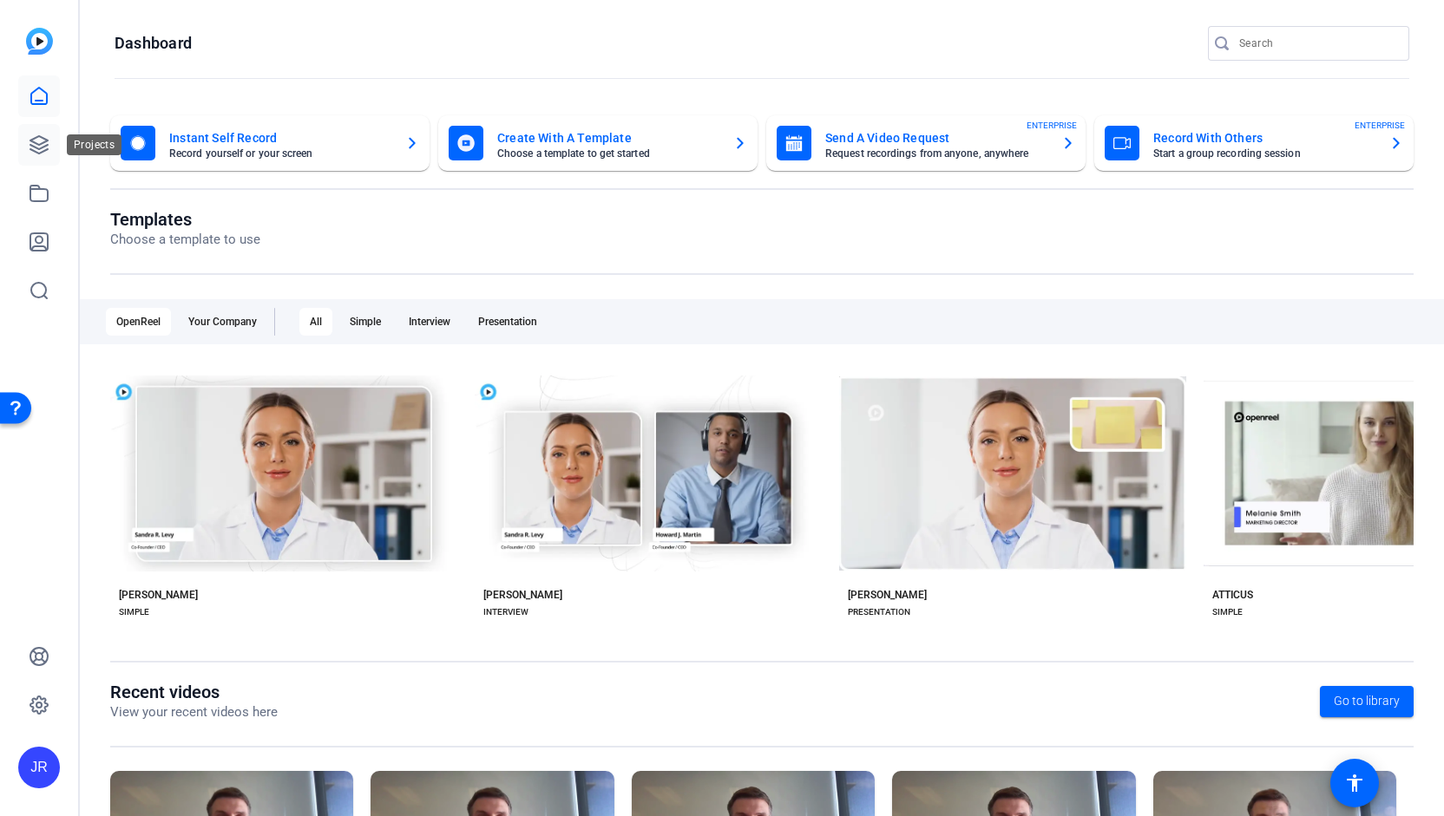 The width and height of the screenshot is (1444, 816). What do you see at coordinates (429, 322) in the screenshot?
I see `div: Interview` at bounding box center [429, 322].